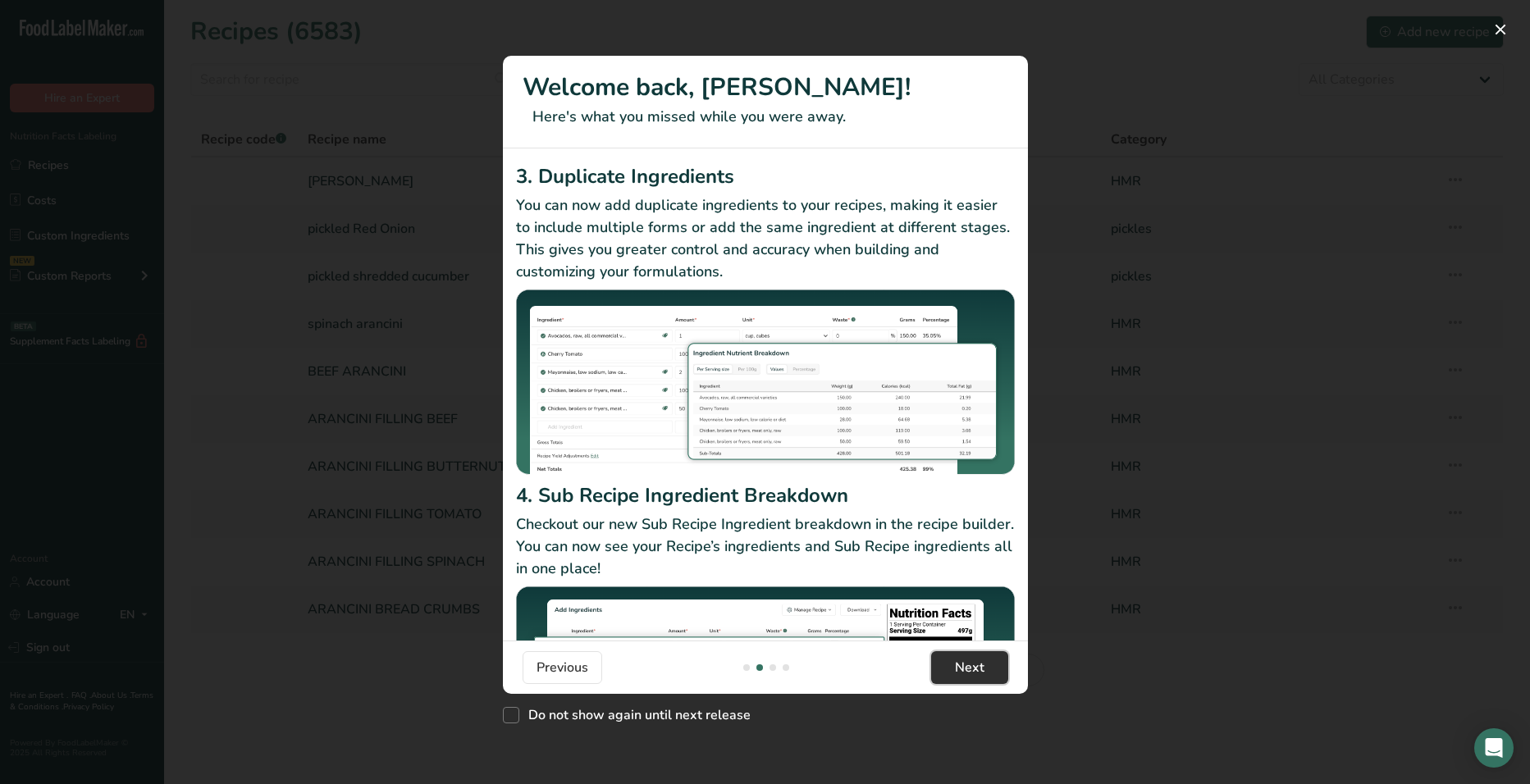 The width and height of the screenshot is (1530, 784). I want to click on button: Next, so click(970, 668).